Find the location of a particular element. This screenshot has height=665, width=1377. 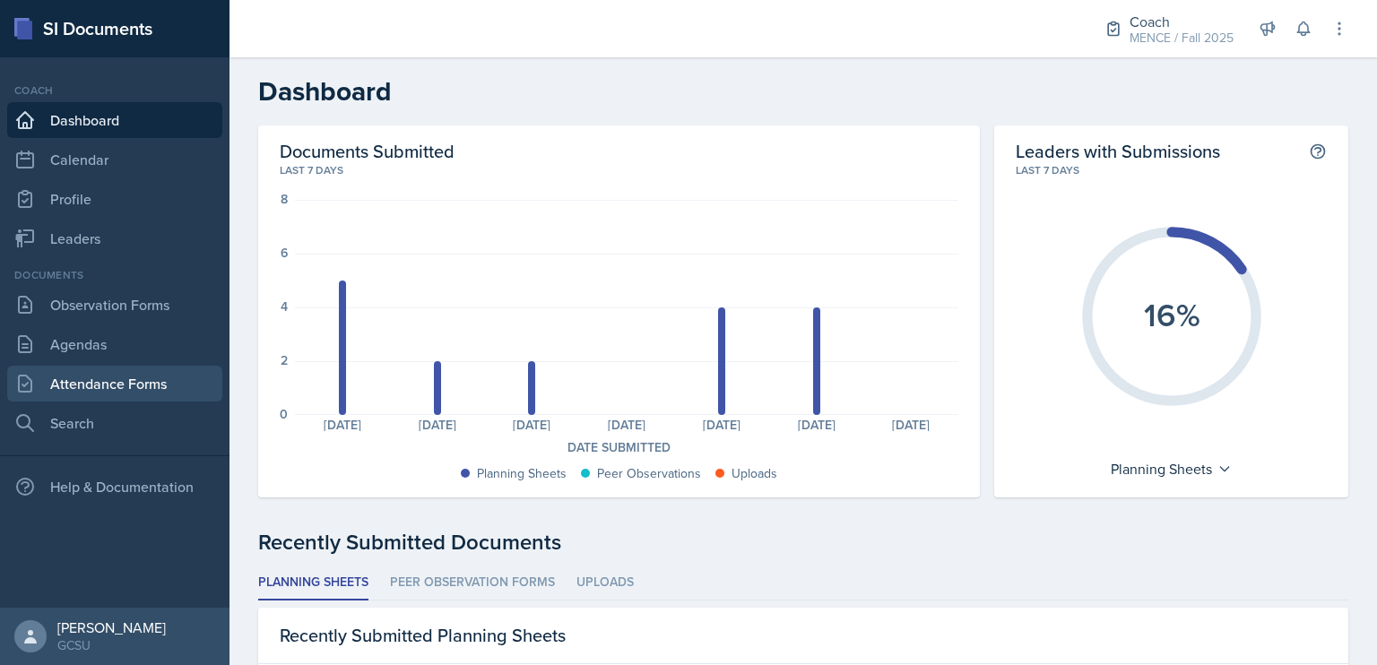

div: 6 is located at coordinates (284, 253).